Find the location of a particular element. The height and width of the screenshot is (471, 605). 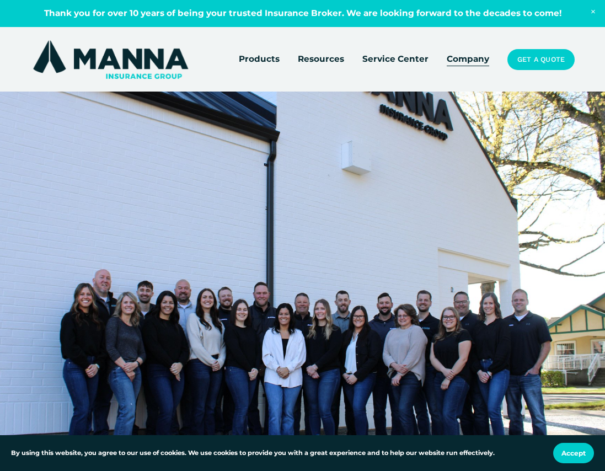

a: Service Center is located at coordinates (395, 60).